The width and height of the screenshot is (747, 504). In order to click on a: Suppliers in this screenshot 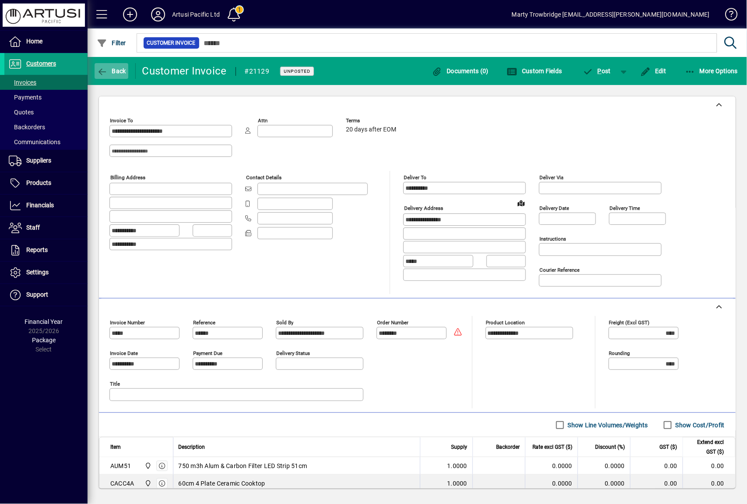, I will do `click(46, 161)`.